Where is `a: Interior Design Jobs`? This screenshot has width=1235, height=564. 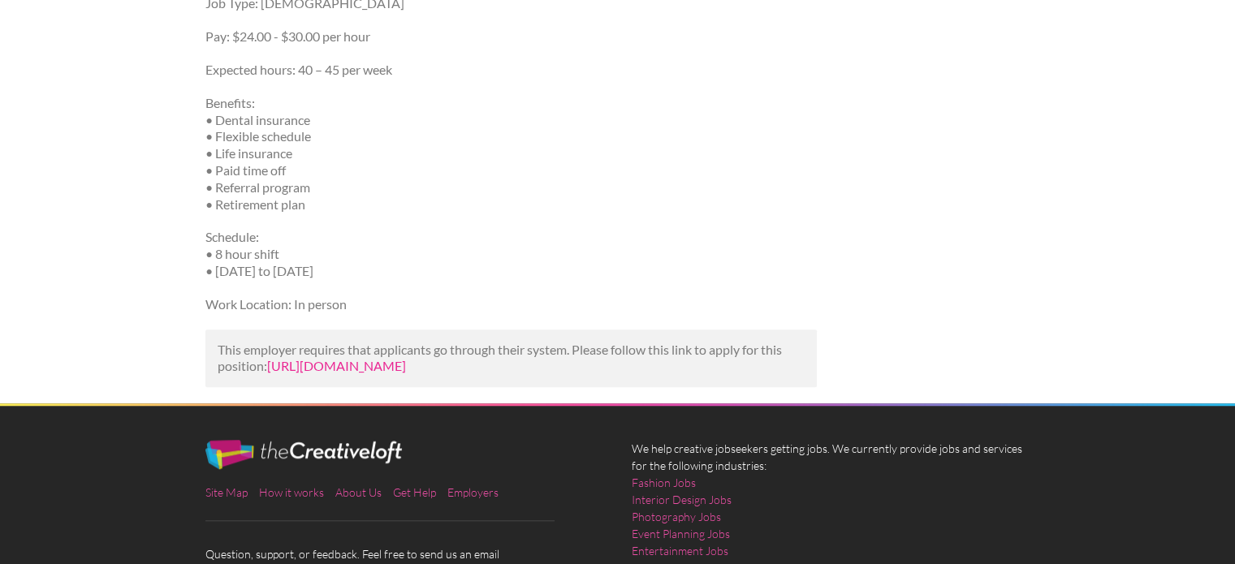
a: Interior Design Jobs is located at coordinates (681, 499).